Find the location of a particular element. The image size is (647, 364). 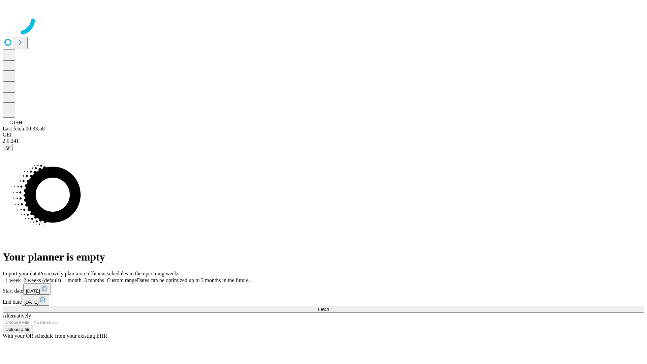

div: GEI is located at coordinates (323, 135).